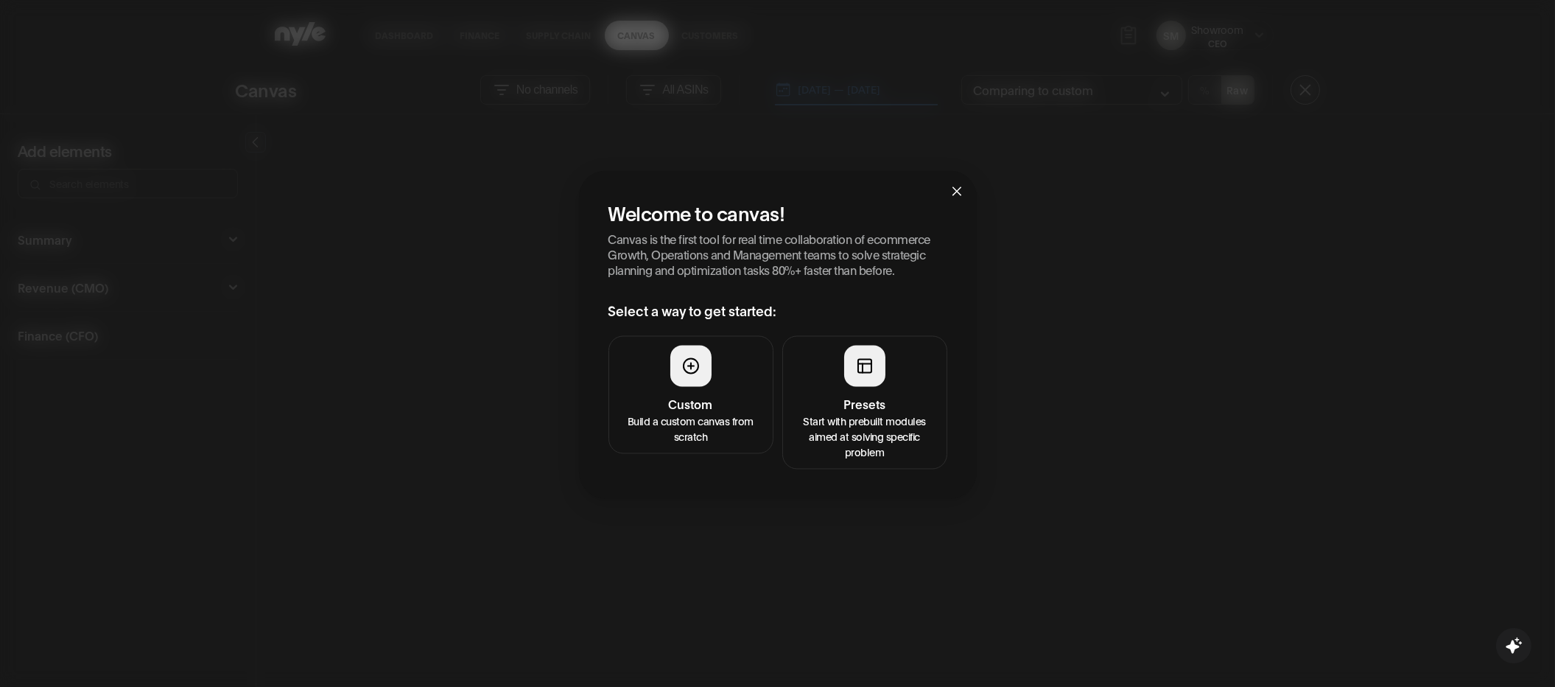 The image size is (1555, 687). What do you see at coordinates (865, 404) in the screenshot?
I see `h4: Presets` at bounding box center [865, 404].